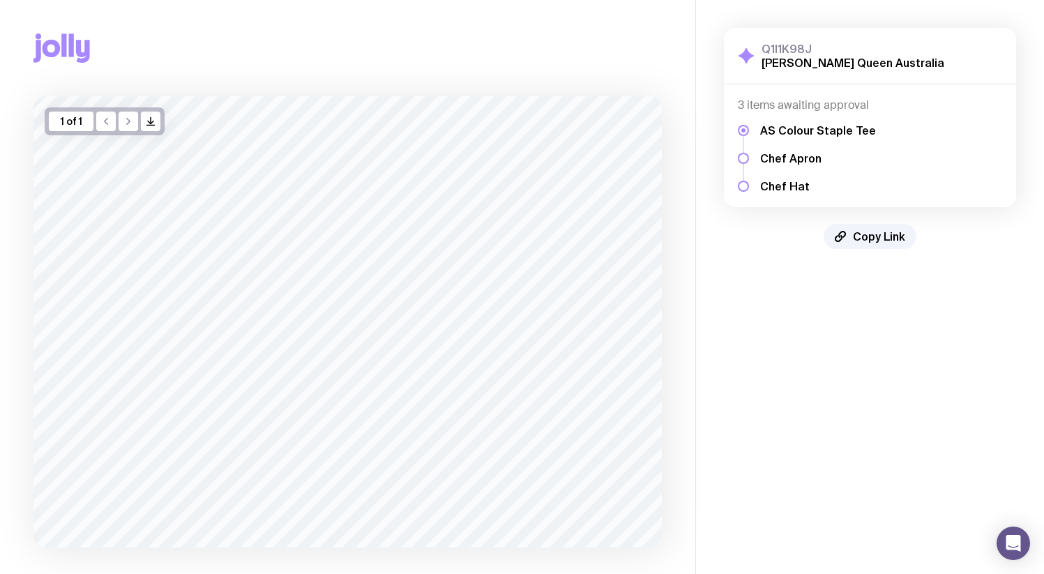 The width and height of the screenshot is (1044, 574). I want to click on div: Open Intercom Messenger, so click(1013, 543).